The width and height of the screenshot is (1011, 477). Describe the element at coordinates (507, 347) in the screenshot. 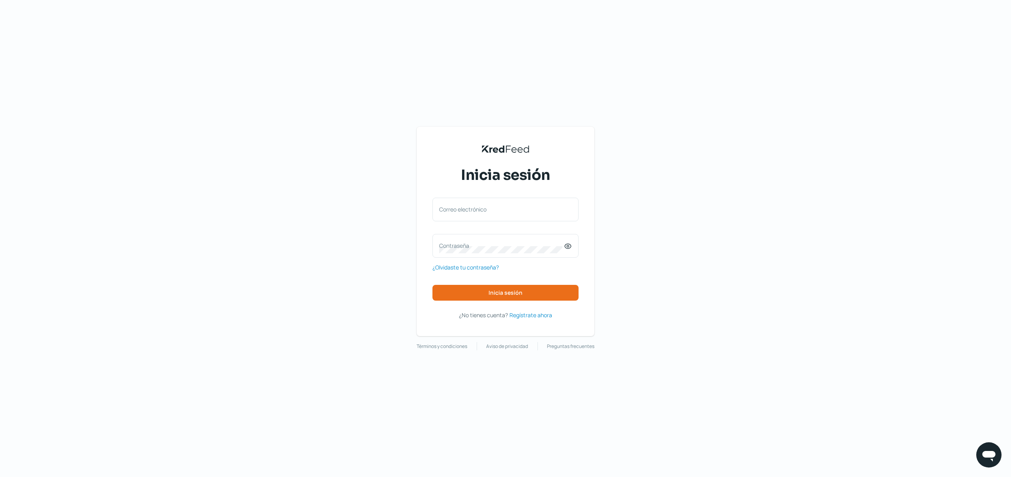

I see `span: Aviso de privacidad` at that location.